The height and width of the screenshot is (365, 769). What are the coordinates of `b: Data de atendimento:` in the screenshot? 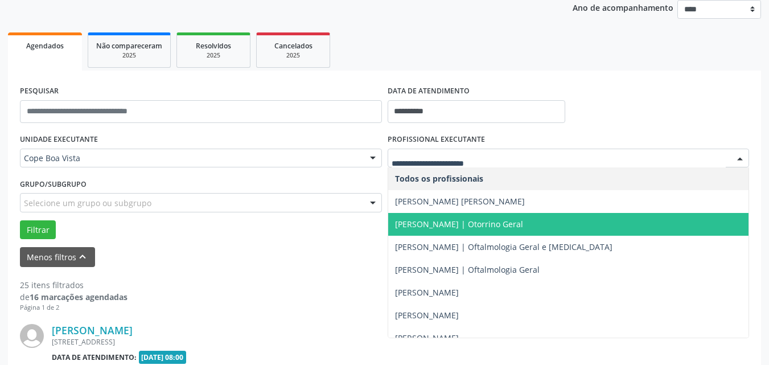 It's located at (94, 357).